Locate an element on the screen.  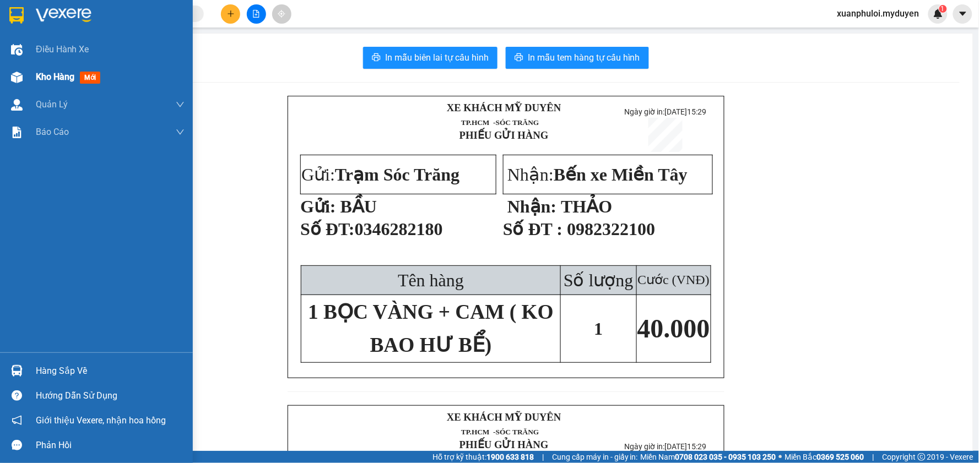
span: Miền Nam is located at coordinates (708, 457).